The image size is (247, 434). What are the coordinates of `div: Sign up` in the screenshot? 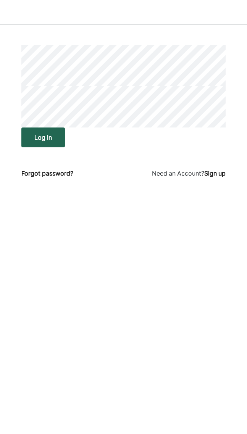 It's located at (215, 173).